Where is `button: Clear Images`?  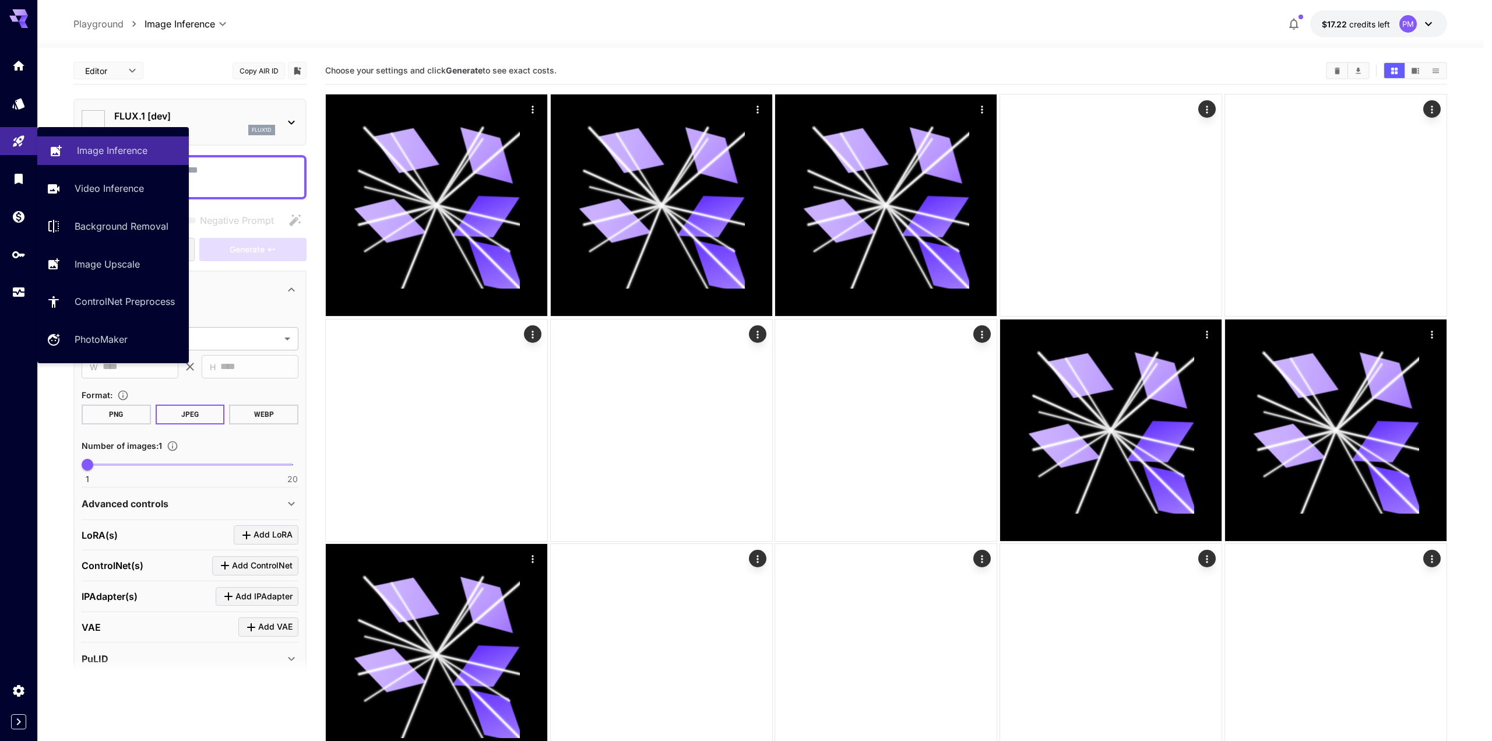
button: Clear Images is located at coordinates (1337, 71).